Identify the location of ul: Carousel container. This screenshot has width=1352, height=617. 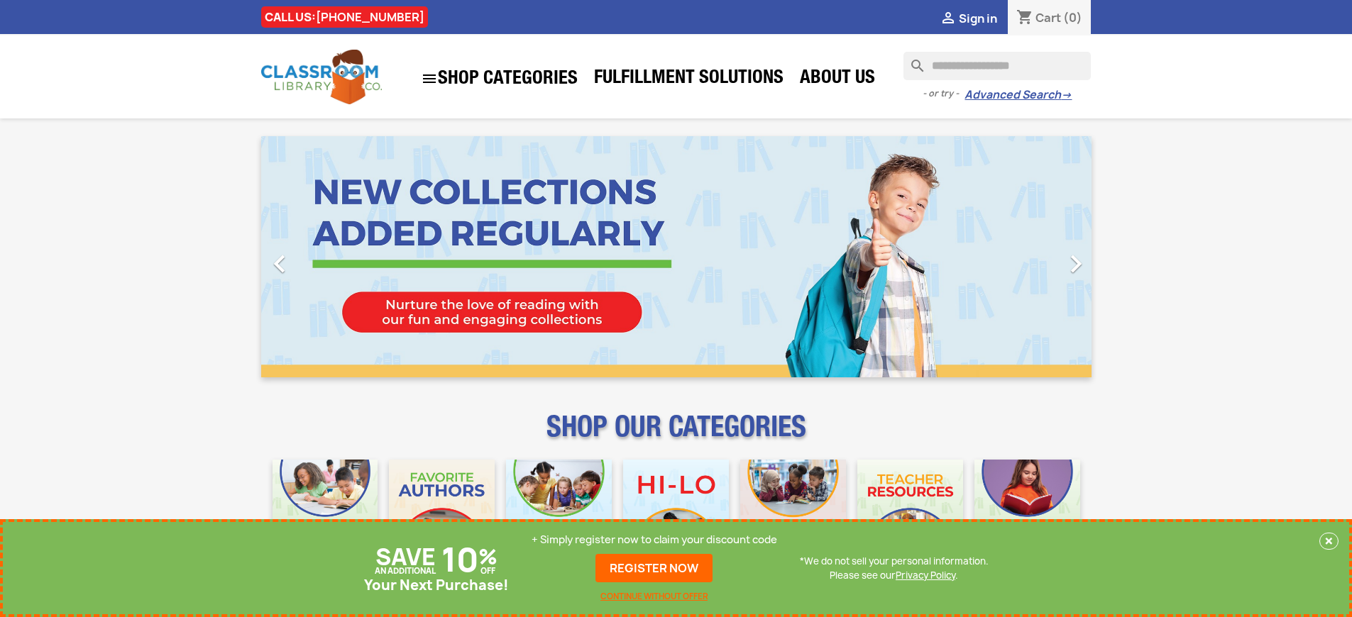
(676, 257).